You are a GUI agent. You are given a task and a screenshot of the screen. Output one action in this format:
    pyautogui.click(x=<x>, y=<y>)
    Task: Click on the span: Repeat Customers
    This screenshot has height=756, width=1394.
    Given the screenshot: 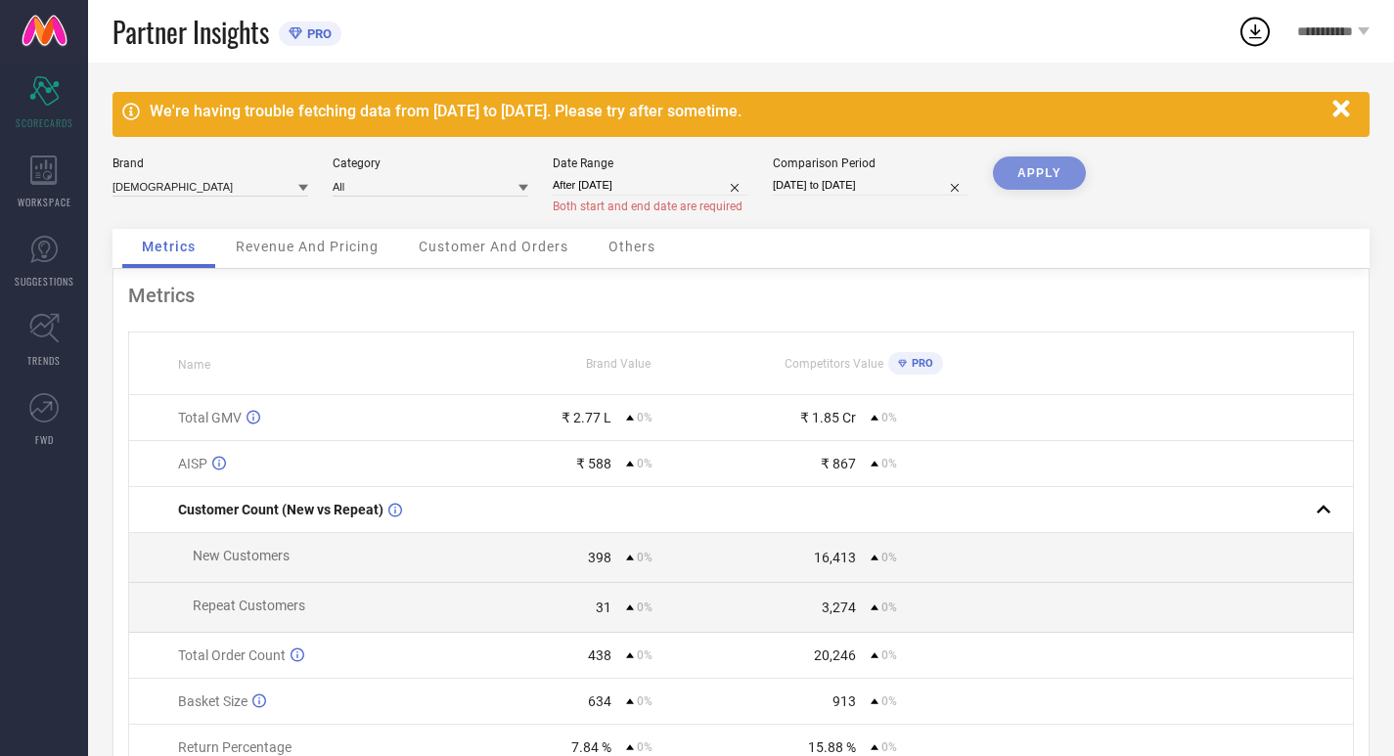 What is the action you would take?
    pyautogui.click(x=248, y=605)
    